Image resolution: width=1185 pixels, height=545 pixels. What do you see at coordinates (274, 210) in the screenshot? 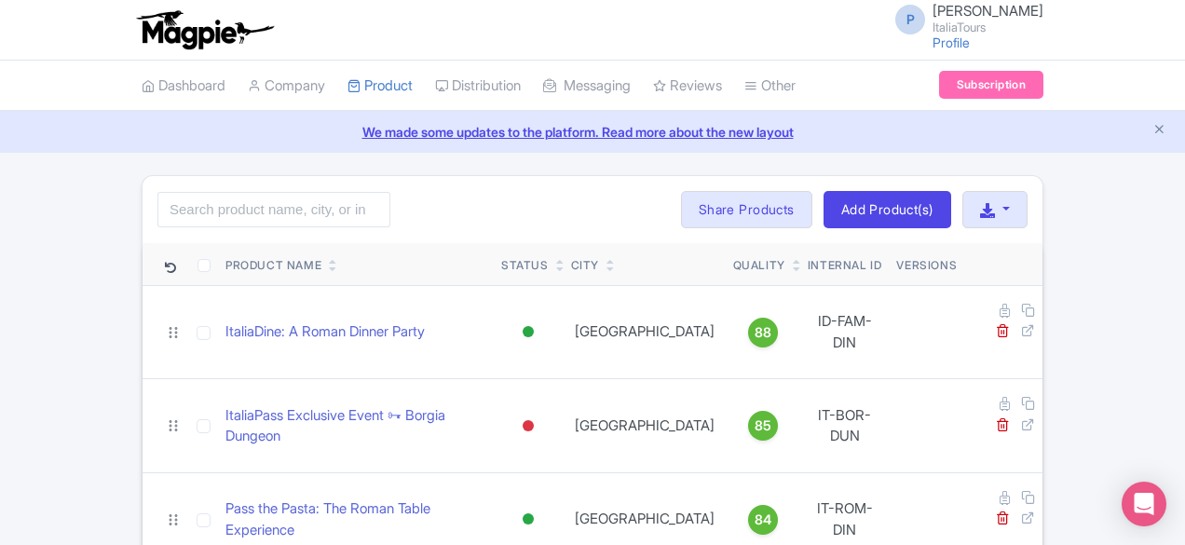
I see `input: Search product name, city, or interal id` at bounding box center [274, 210].